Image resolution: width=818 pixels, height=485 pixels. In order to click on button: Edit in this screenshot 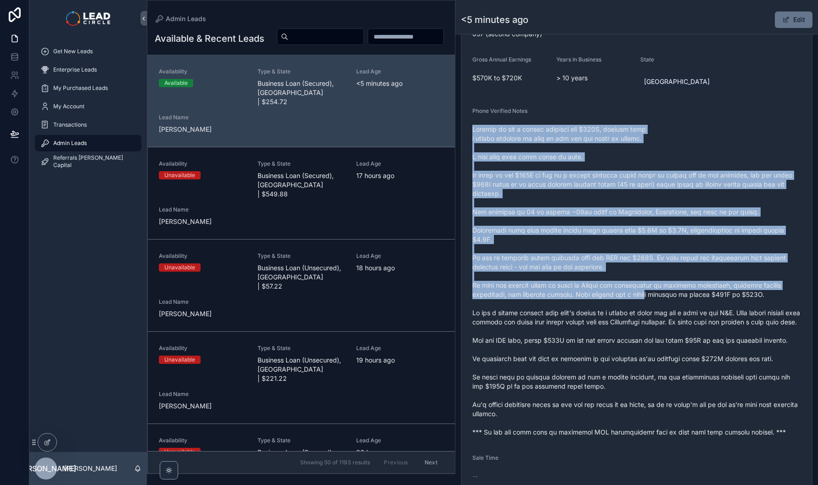, I will do `click(794, 20)`.